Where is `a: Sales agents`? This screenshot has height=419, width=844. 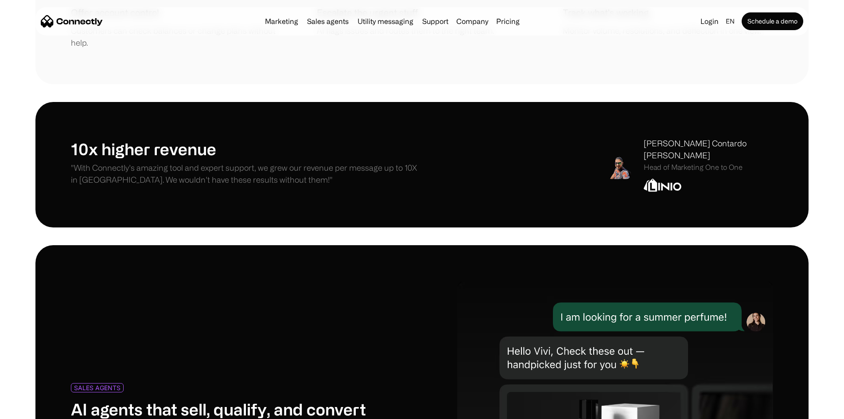
a: Sales agents is located at coordinates (328, 21).